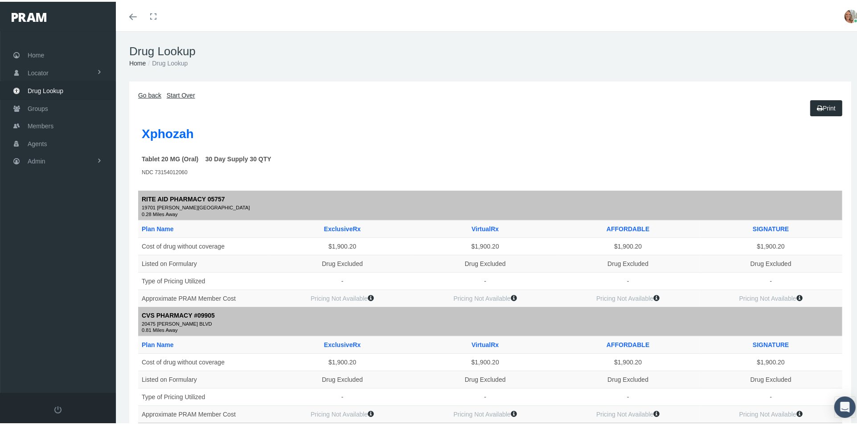 The image size is (857, 425). I want to click on a: Start Over, so click(181, 94).